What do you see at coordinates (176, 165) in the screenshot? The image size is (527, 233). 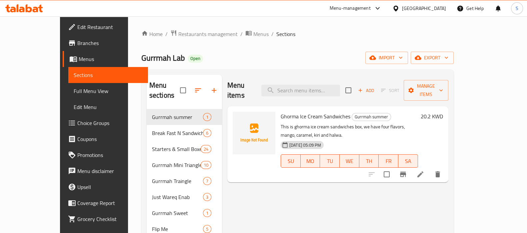 I see `div: Gurrmah Mini Triangle Box` at bounding box center [176, 165].